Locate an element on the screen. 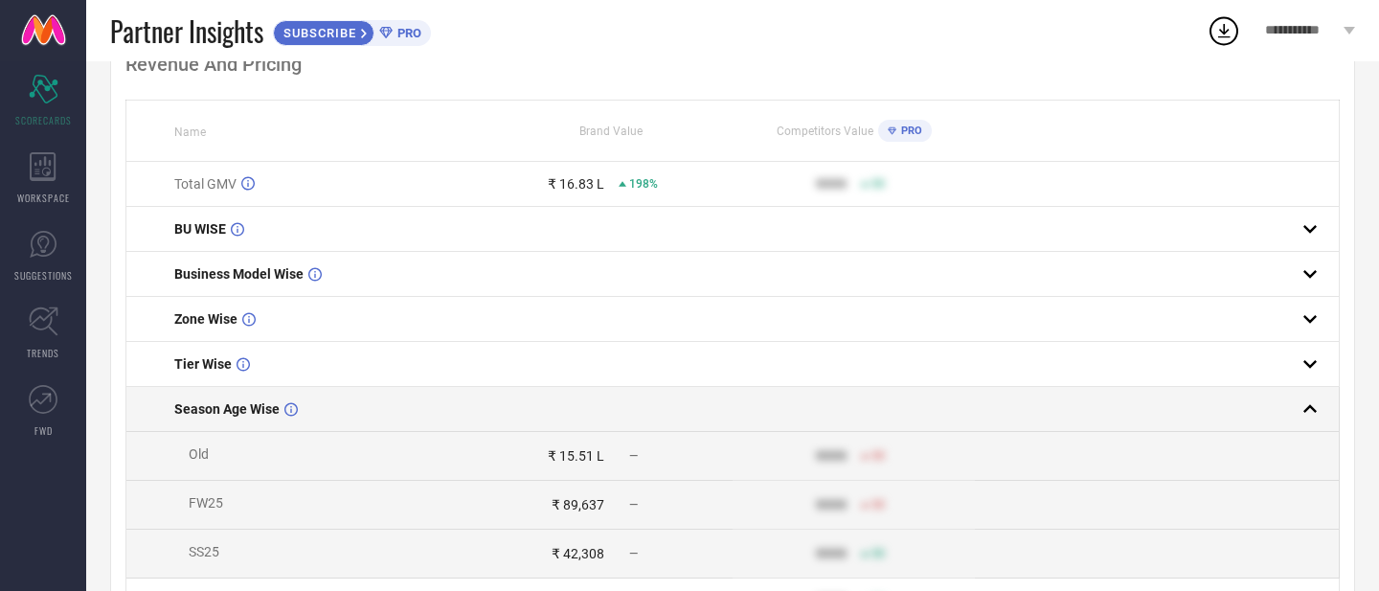 The height and width of the screenshot is (591, 1379). span: Partner Insights is located at coordinates (187, 31).